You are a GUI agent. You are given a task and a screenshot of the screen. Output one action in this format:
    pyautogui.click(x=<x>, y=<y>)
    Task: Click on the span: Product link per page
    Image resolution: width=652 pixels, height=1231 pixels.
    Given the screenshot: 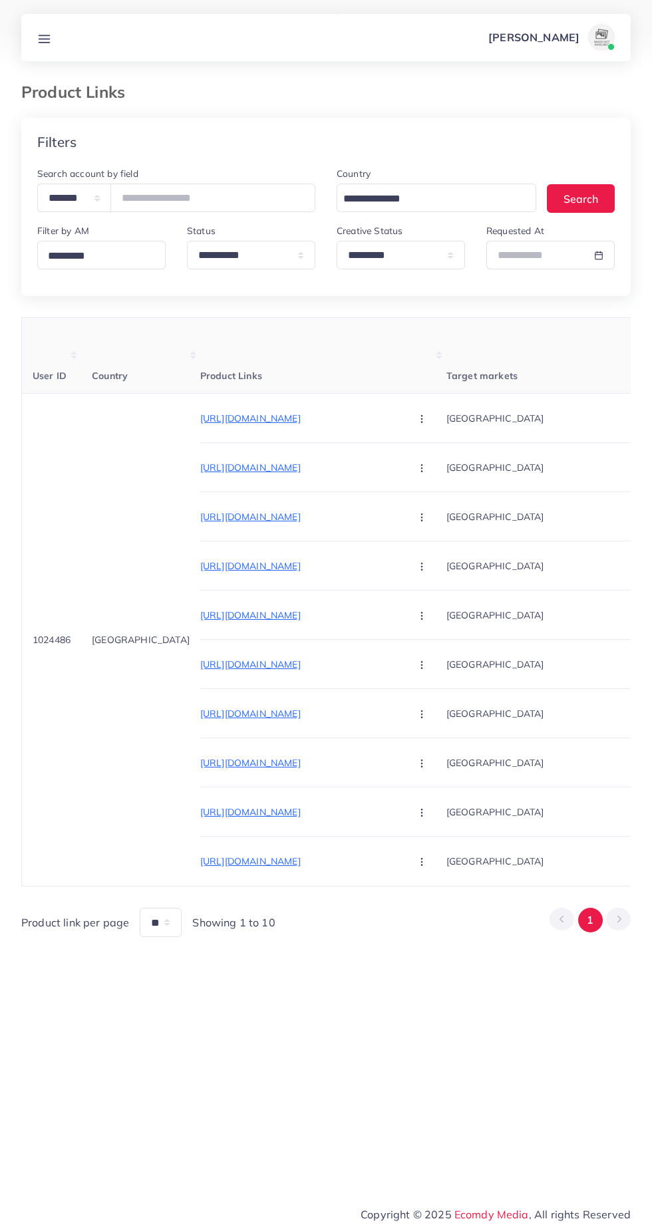 What is the action you would take?
    pyautogui.click(x=75, y=922)
    